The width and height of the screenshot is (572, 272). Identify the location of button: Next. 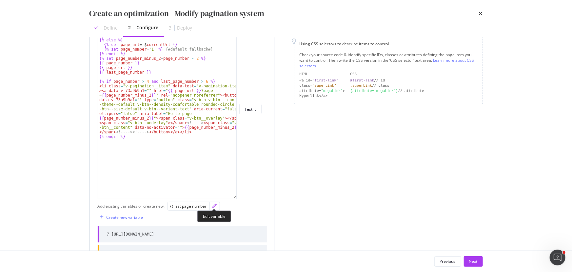
(474, 261).